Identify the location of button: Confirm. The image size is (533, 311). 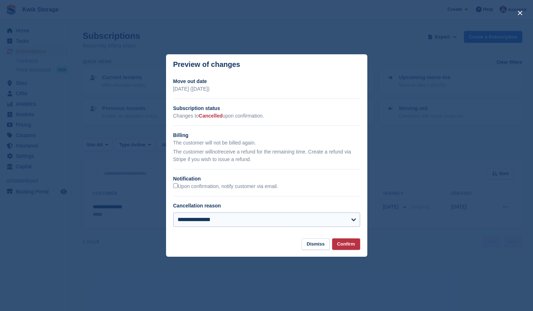
(346, 244).